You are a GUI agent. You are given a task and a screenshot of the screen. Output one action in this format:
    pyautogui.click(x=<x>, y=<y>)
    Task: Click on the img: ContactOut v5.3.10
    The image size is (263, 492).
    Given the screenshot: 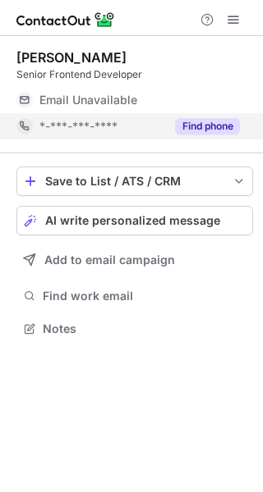 What is the action you would take?
    pyautogui.click(x=66, y=20)
    